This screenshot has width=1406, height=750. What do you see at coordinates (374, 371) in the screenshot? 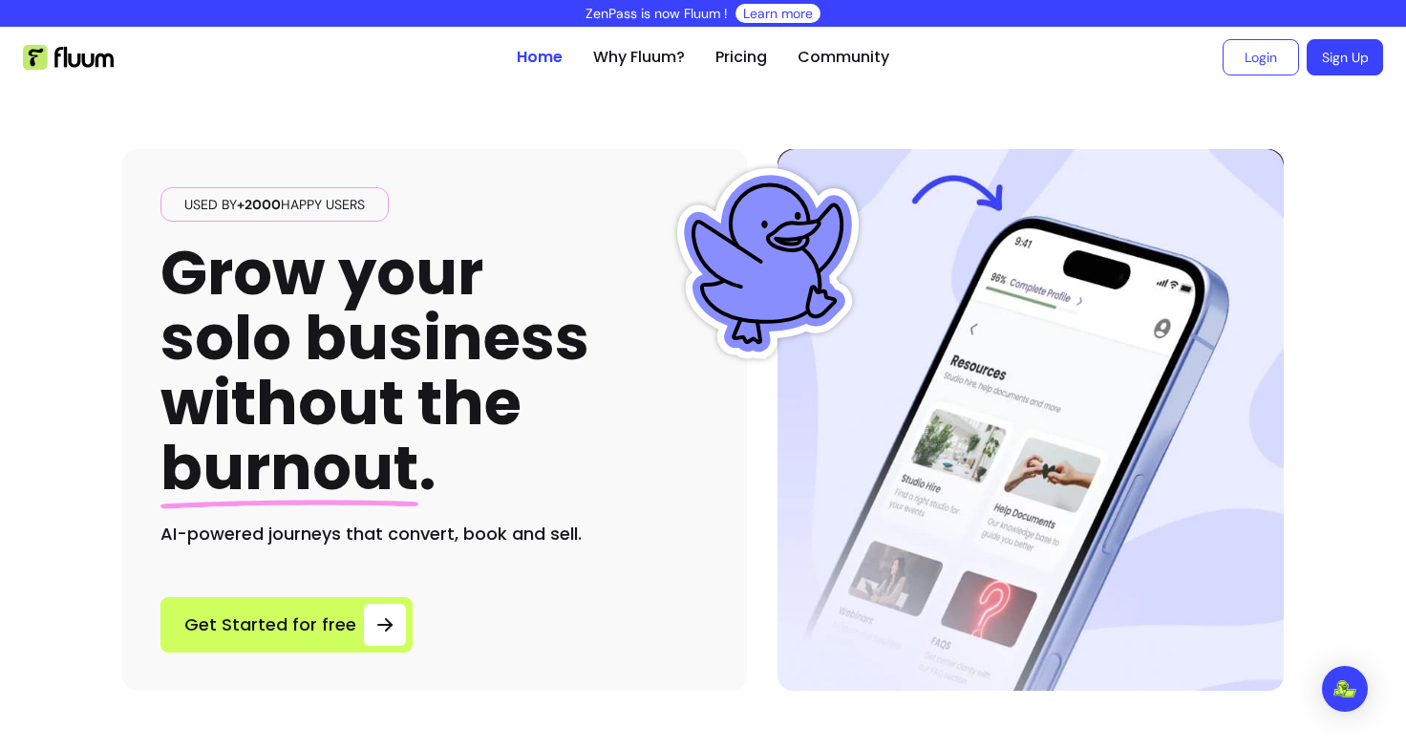
I see `h1: Grow your solo business without the .` at bounding box center [374, 371].